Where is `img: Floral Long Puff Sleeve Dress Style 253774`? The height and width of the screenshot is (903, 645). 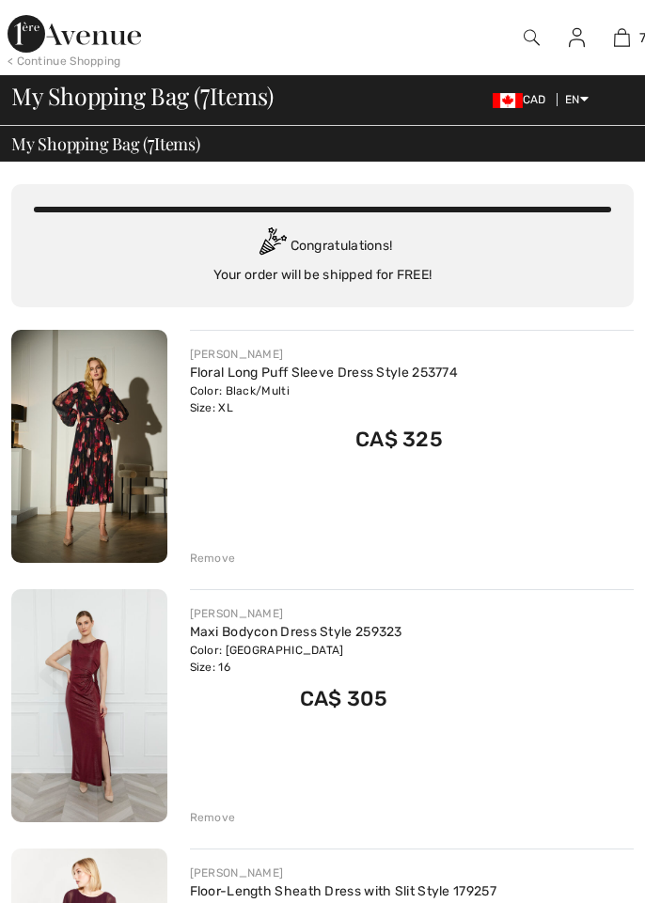
img: Floral Long Puff Sleeve Dress Style 253774 is located at coordinates (89, 446).